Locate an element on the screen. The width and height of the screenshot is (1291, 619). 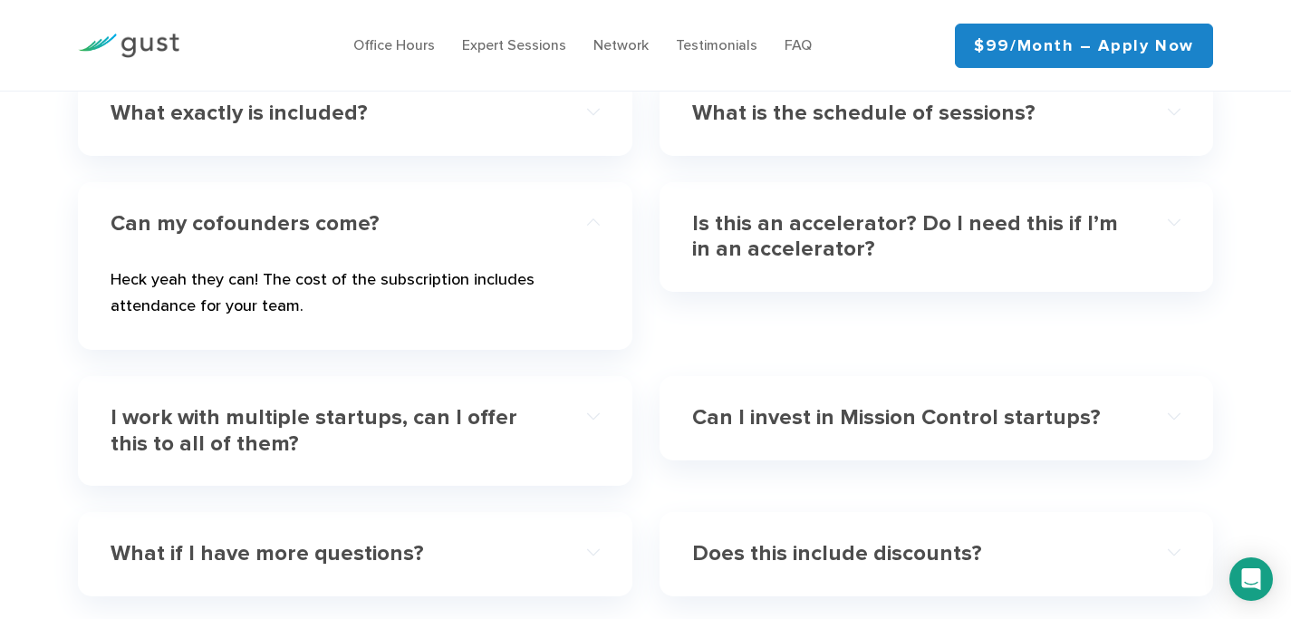
p: Heck yeah they can! The cost of the subscription includes attendance for your team. is located at coordinates (354, 297).